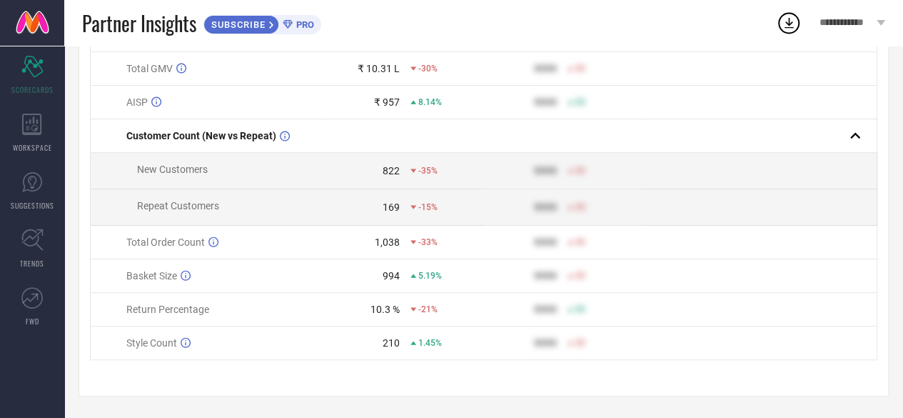 The width and height of the screenshot is (903, 418). I want to click on div: 169, so click(391, 207).